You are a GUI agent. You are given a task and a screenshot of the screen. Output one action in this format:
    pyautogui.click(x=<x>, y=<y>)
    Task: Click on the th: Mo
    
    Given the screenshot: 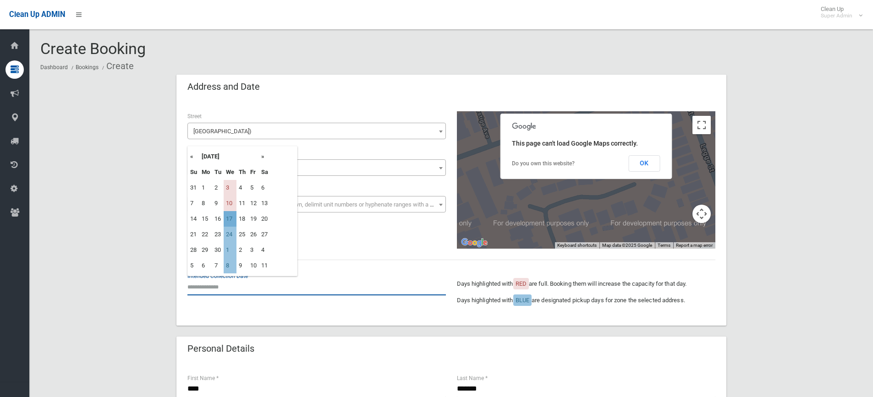 What is the action you would take?
    pyautogui.click(x=206, y=172)
    